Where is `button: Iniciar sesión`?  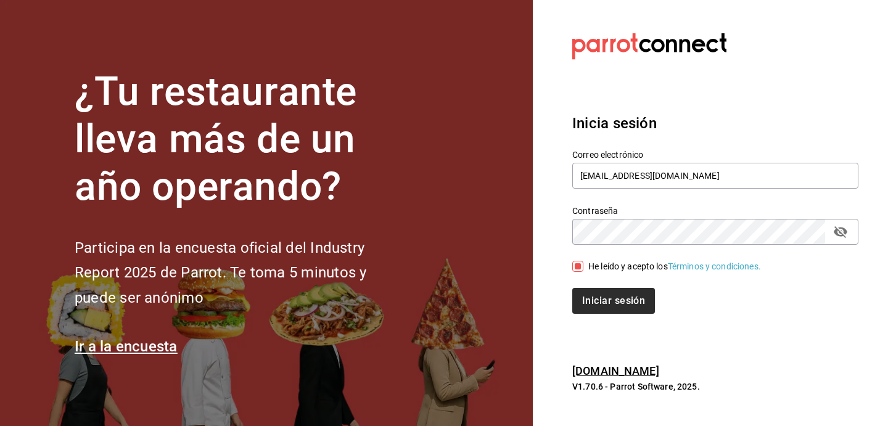 button: Iniciar sesión is located at coordinates (614, 301).